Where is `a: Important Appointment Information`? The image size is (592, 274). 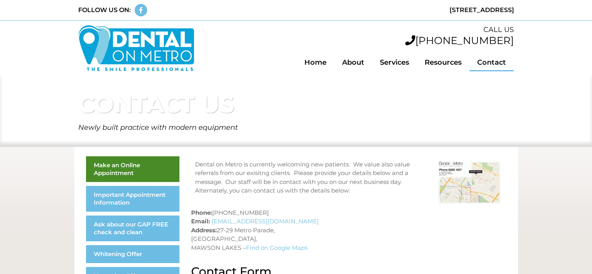
a: Important Appointment Information is located at coordinates (133, 199).